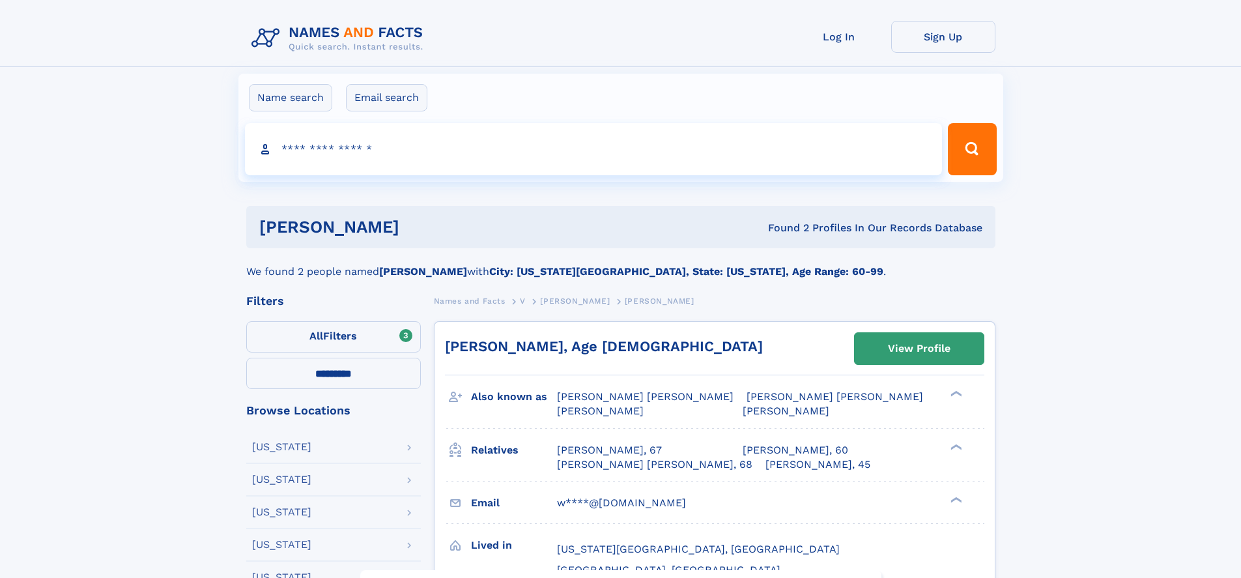 The width and height of the screenshot is (1241, 578). Describe the element at coordinates (514, 397) in the screenshot. I see `h3: Also known as` at that location.